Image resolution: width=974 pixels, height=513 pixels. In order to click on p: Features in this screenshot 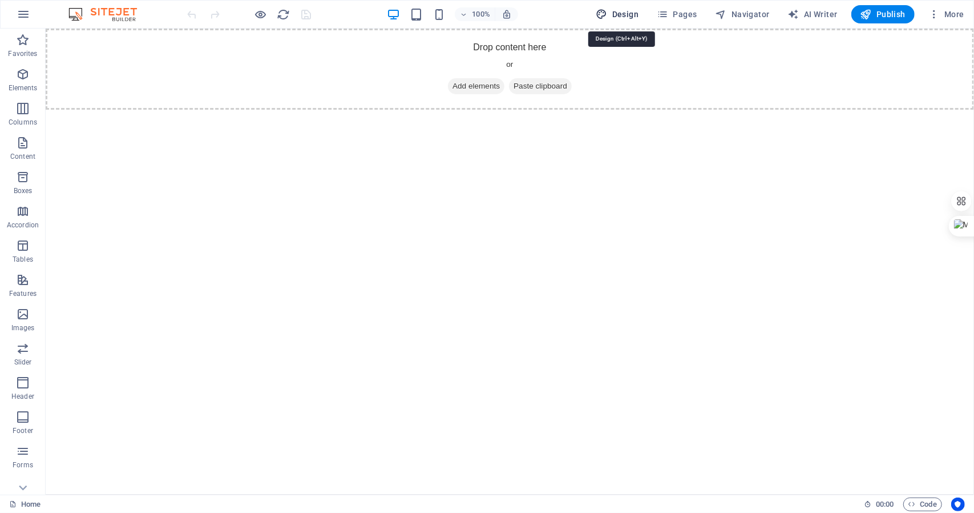, I will do `click(23, 293)`.